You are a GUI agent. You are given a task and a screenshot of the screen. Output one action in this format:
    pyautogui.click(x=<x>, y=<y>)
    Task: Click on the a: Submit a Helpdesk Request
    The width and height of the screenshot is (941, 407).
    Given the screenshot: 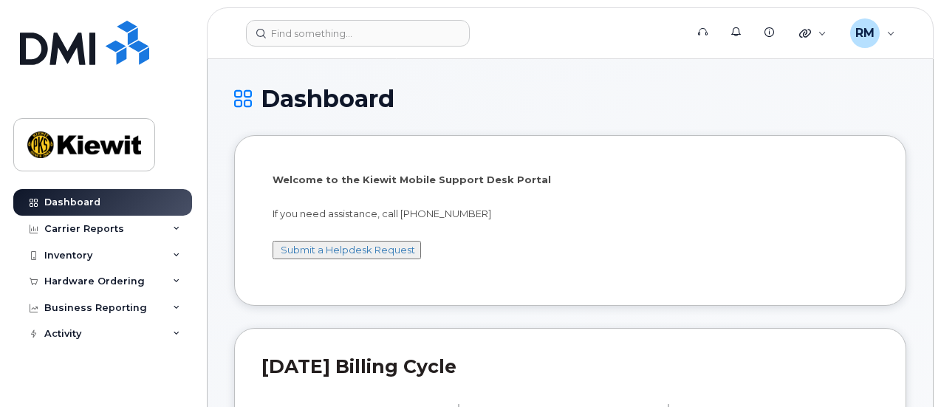 What is the action you would take?
    pyautogui.click(x=348, y=250)
    